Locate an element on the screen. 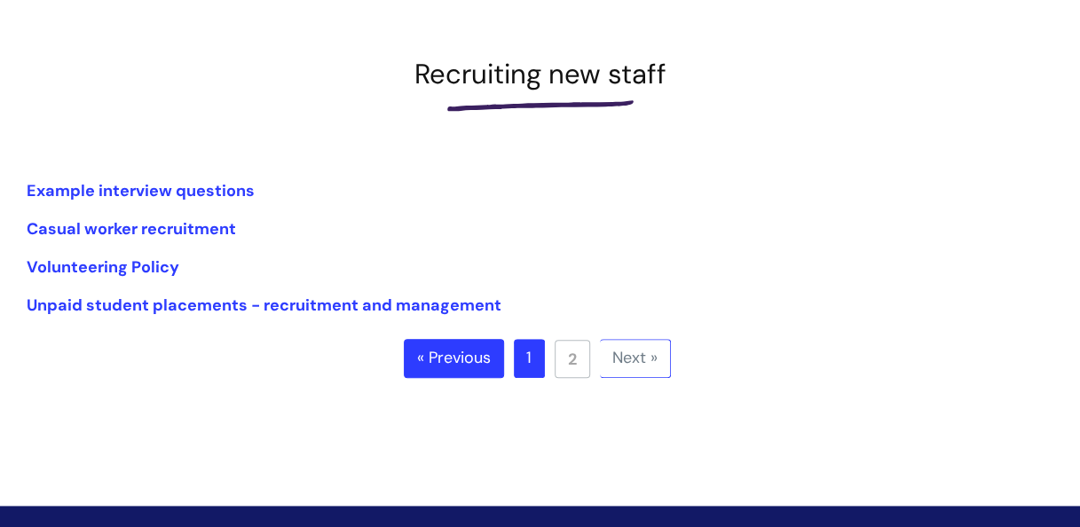 This screenshot has height=527, width=1080. a: Next » is located at coordinates (636, 359).